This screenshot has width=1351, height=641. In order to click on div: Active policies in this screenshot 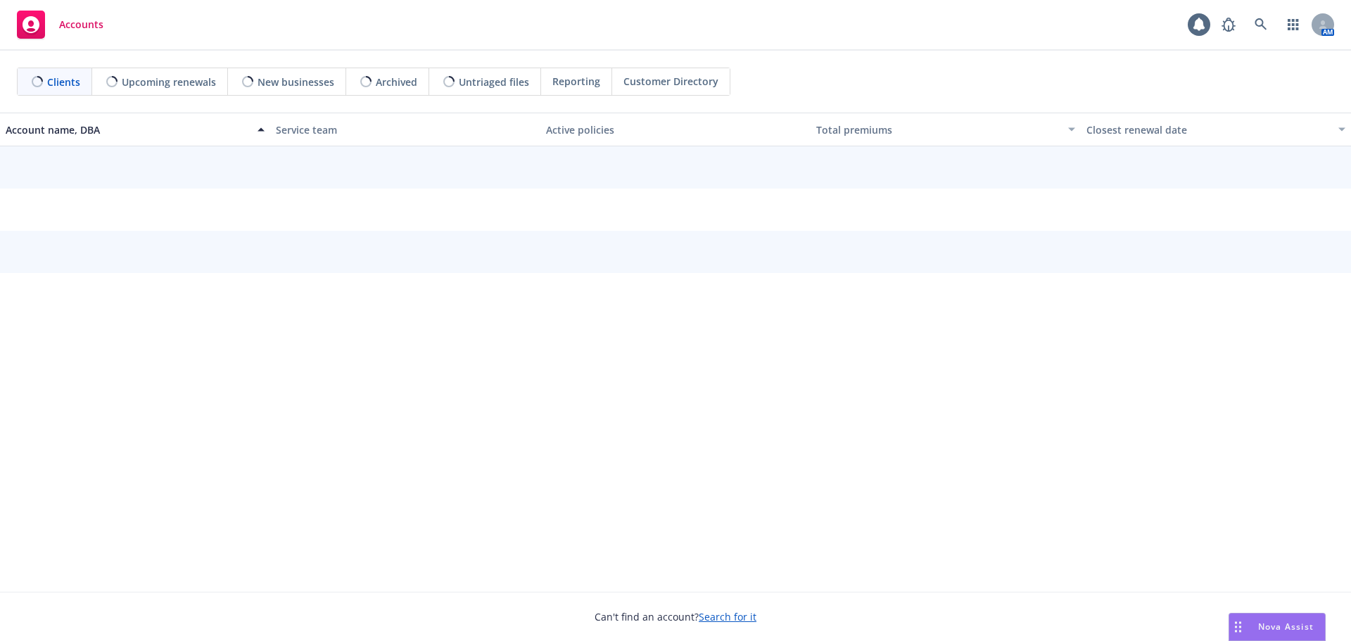, I will do `click(676, 130)`.